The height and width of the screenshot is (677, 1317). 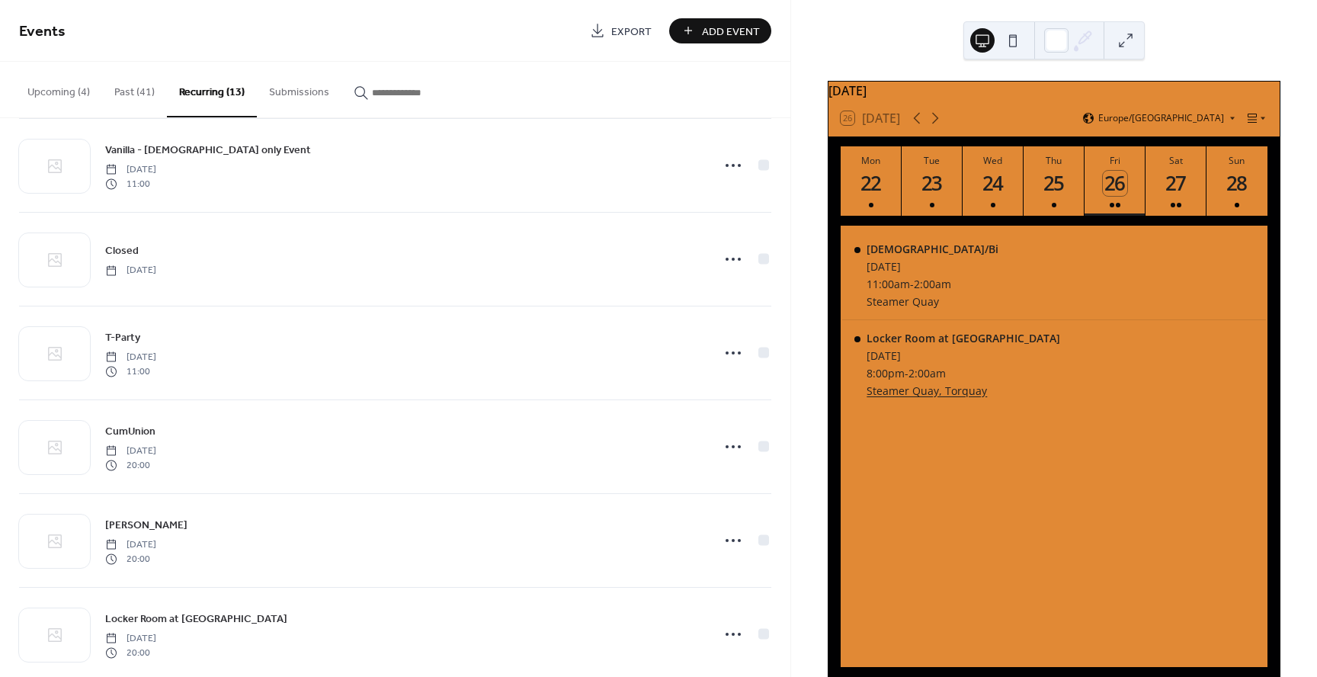 What do you see at coordinates (1176, 181) in the screenshot?
I see `button: Sat27` at bounding box center [1176, 181].